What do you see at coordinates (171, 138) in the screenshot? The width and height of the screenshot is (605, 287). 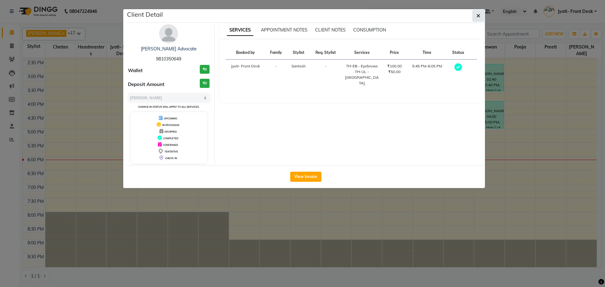 I see `span: COMPLETED` at bounding box center [171, 138].